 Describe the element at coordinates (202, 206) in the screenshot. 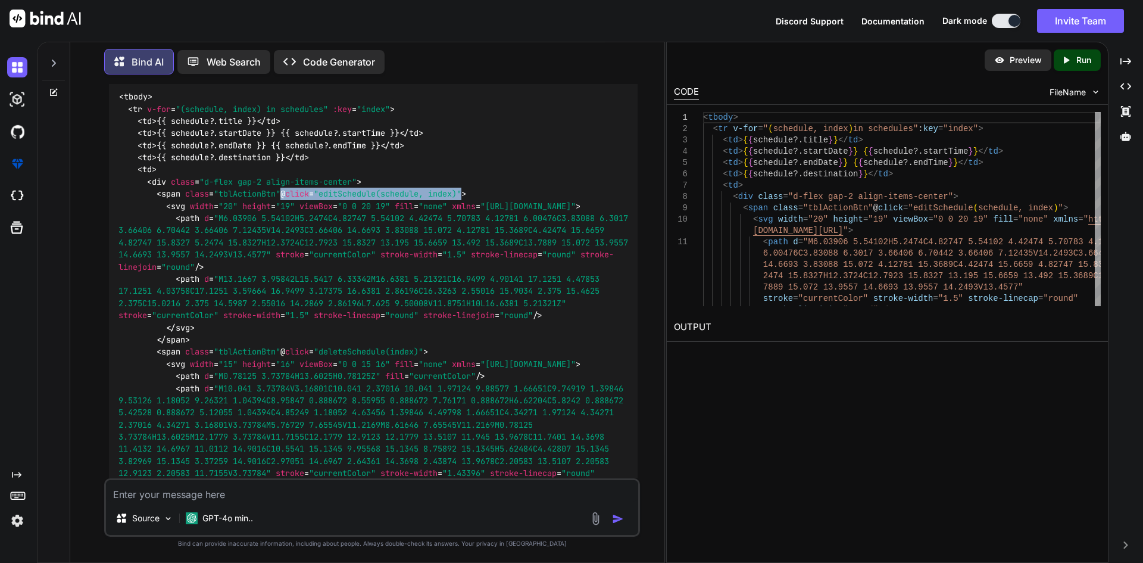

I see `span: width` at that location.